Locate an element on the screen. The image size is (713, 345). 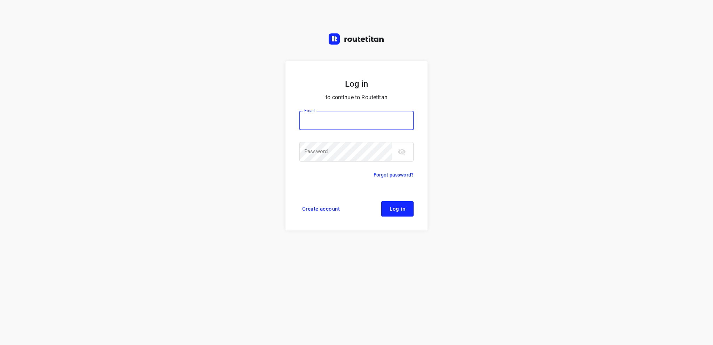
p: to continue to Routetitan is located at coordinates (356, 97).